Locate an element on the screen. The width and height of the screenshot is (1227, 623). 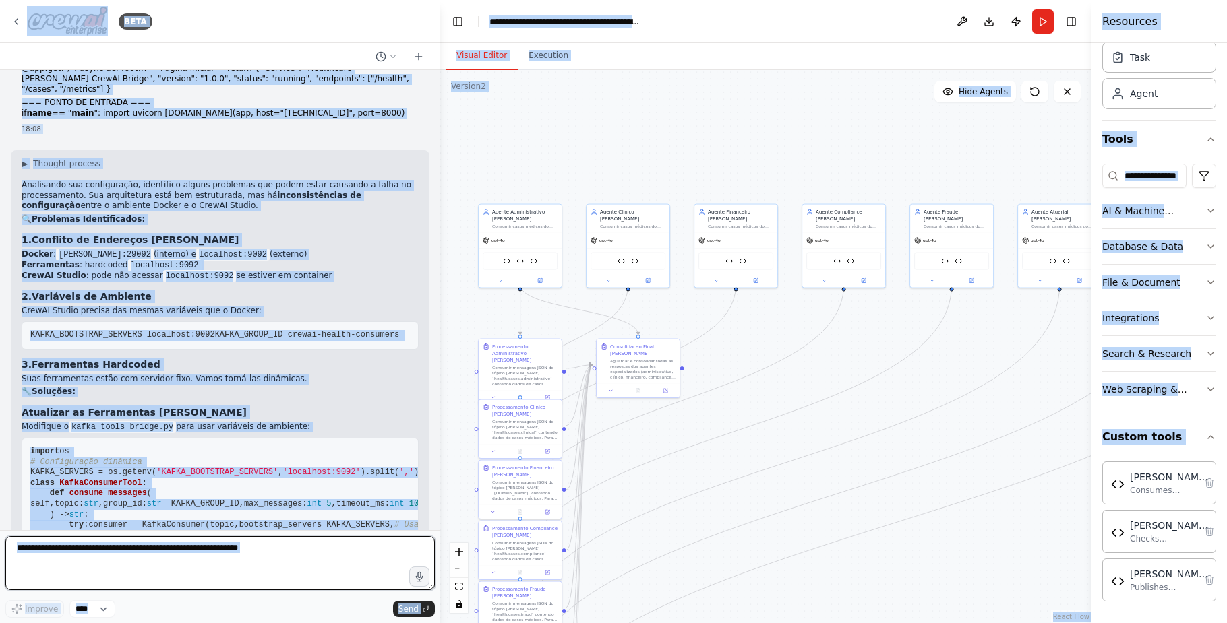
button: Execution is located at coordinates (548, 56).